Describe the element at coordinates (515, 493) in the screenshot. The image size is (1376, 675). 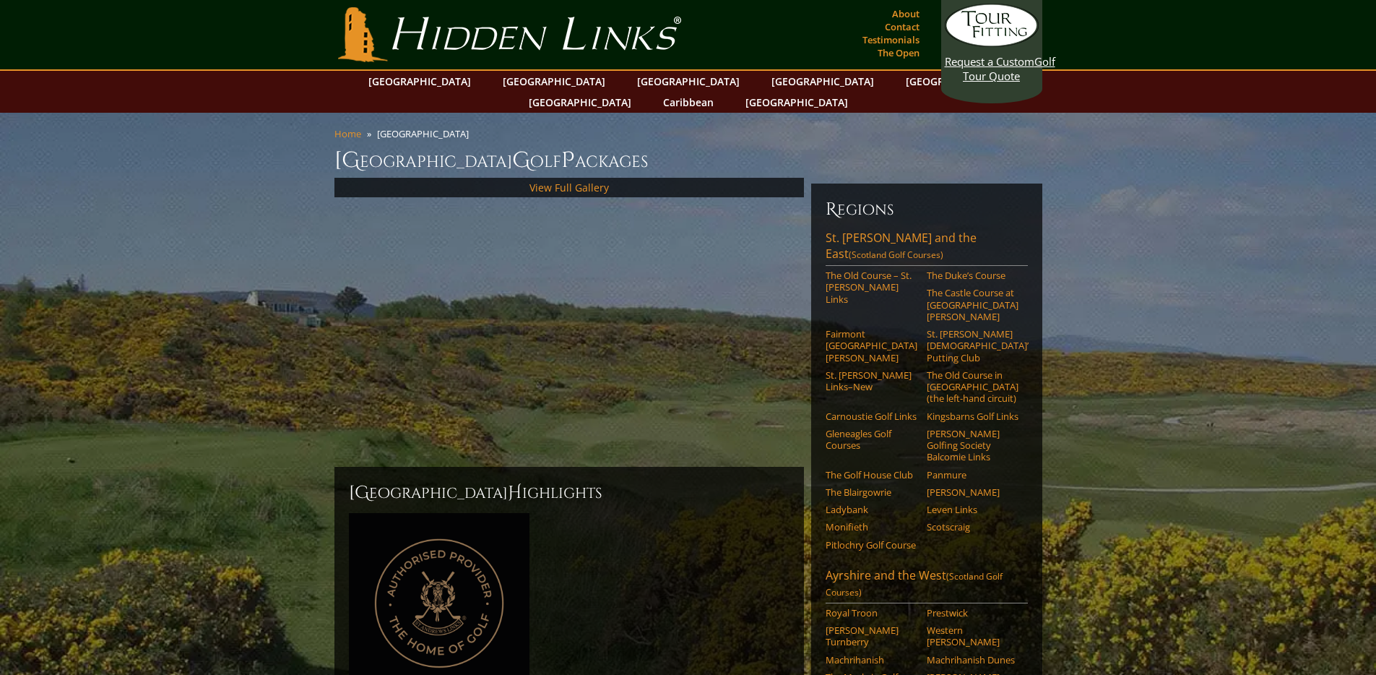
I see `span: H` at that location.